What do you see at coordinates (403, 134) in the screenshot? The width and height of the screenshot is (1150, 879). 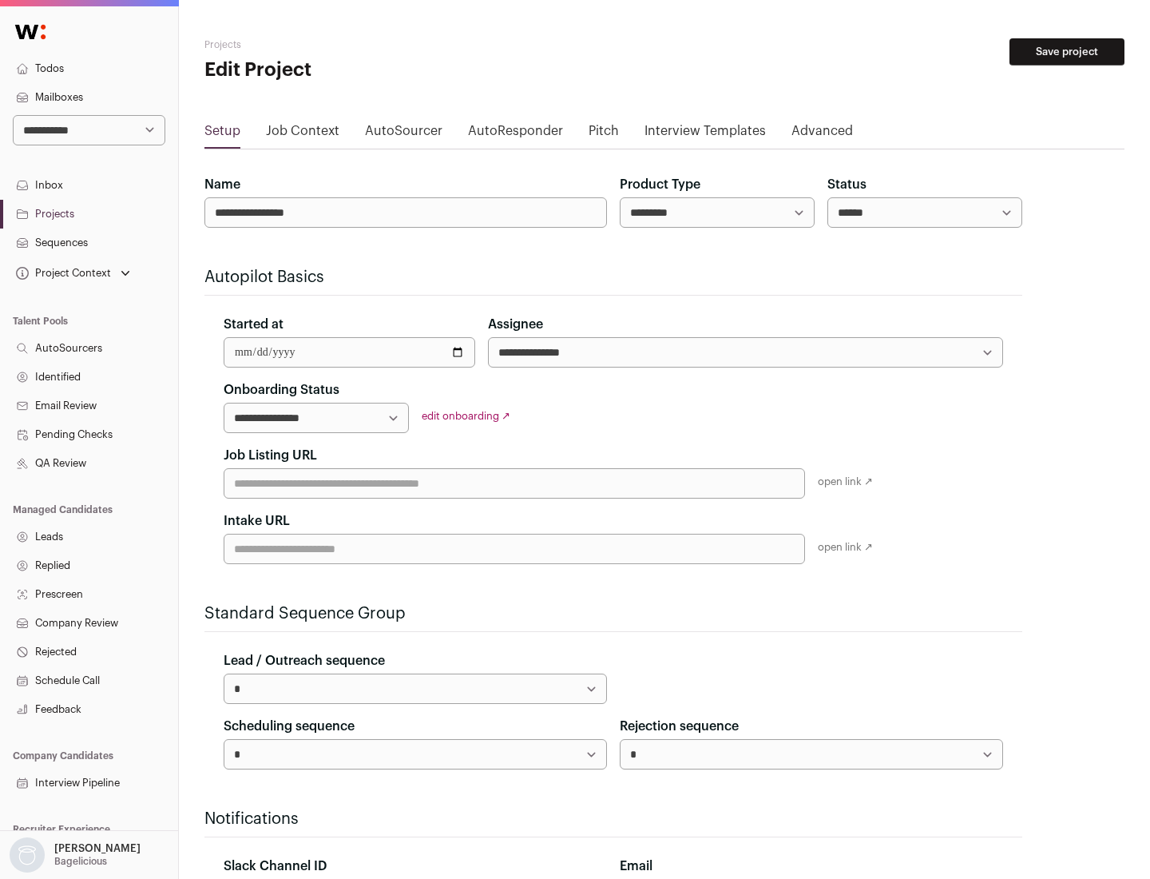 I see `a: AutoSourcer` at bounding box center [403, 134].